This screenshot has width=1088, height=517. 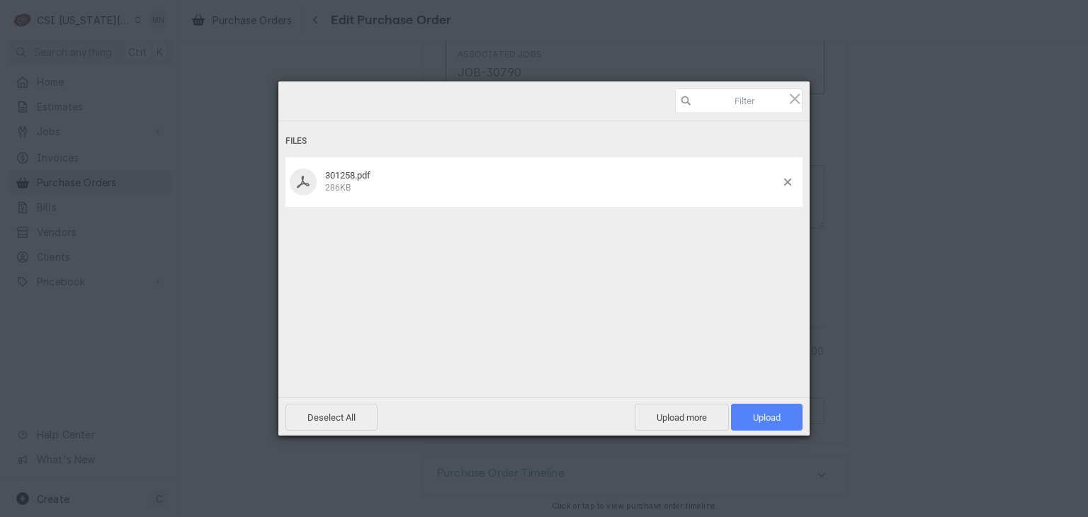 I want to click on span: Upload more, so click(x=682, y=417).